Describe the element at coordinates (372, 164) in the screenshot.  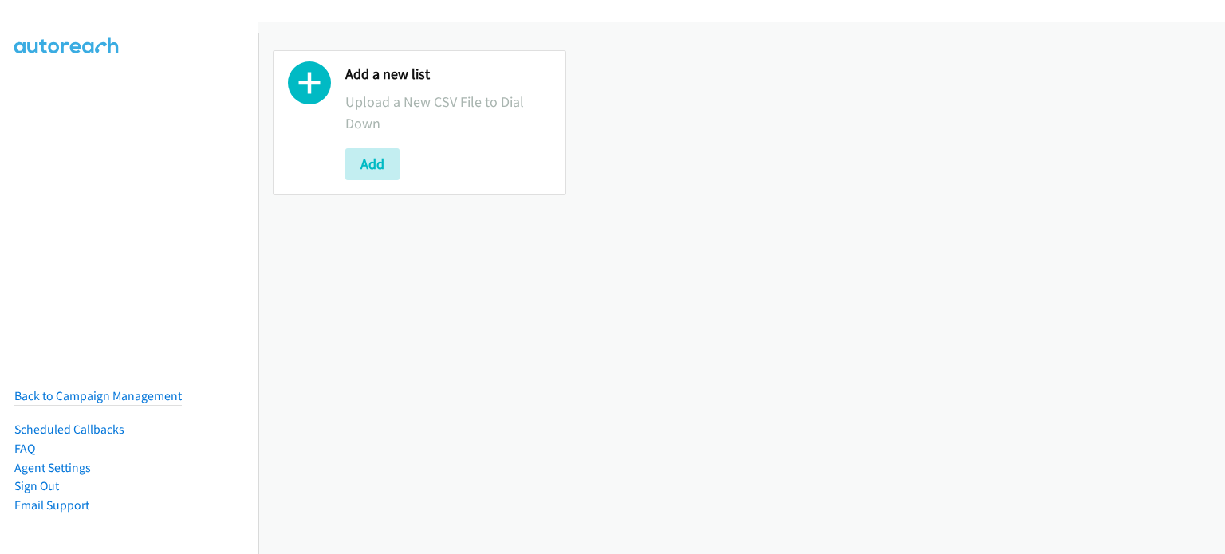
I see `button: Add` at that location.